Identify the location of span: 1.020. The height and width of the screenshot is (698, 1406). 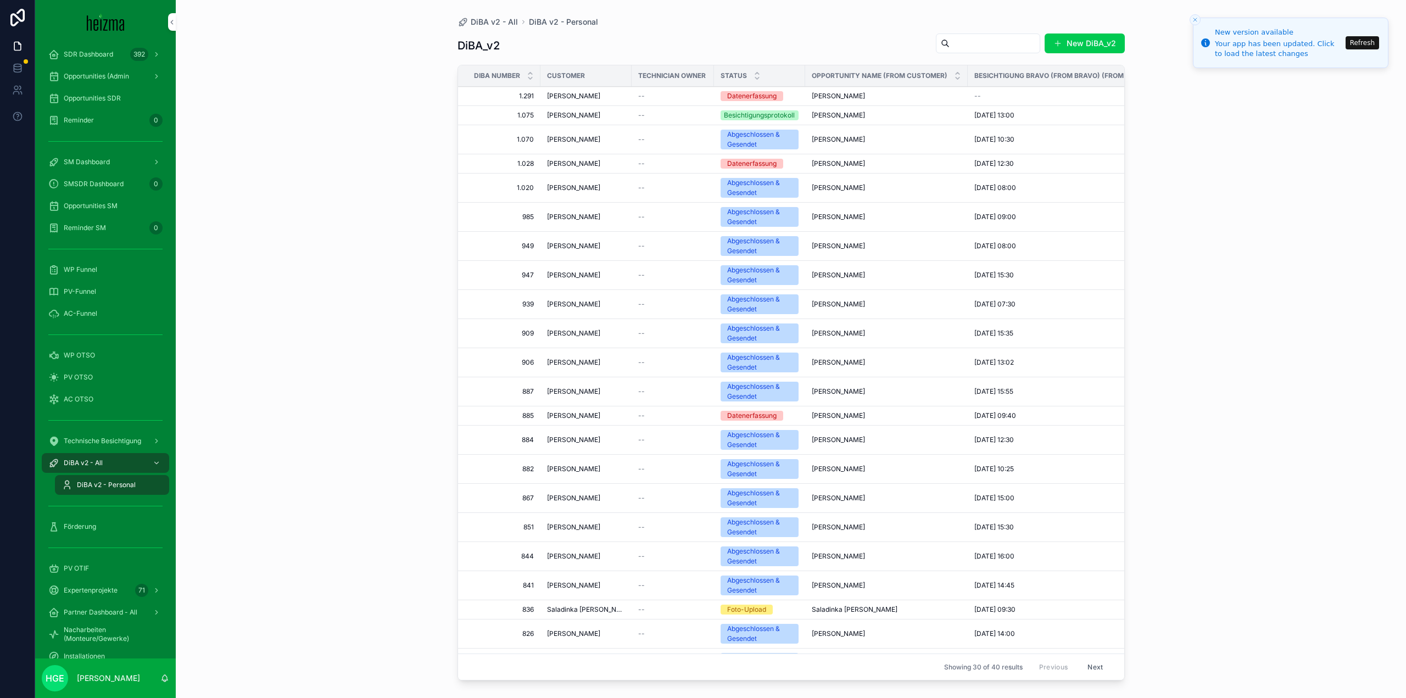
(502, 188).